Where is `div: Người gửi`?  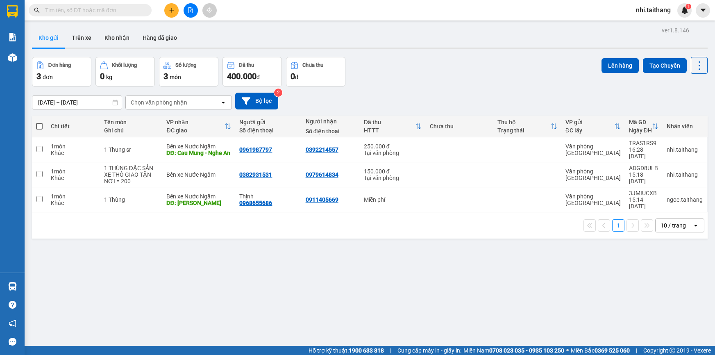
div: Người gửi is located at coordinates (268, 122).